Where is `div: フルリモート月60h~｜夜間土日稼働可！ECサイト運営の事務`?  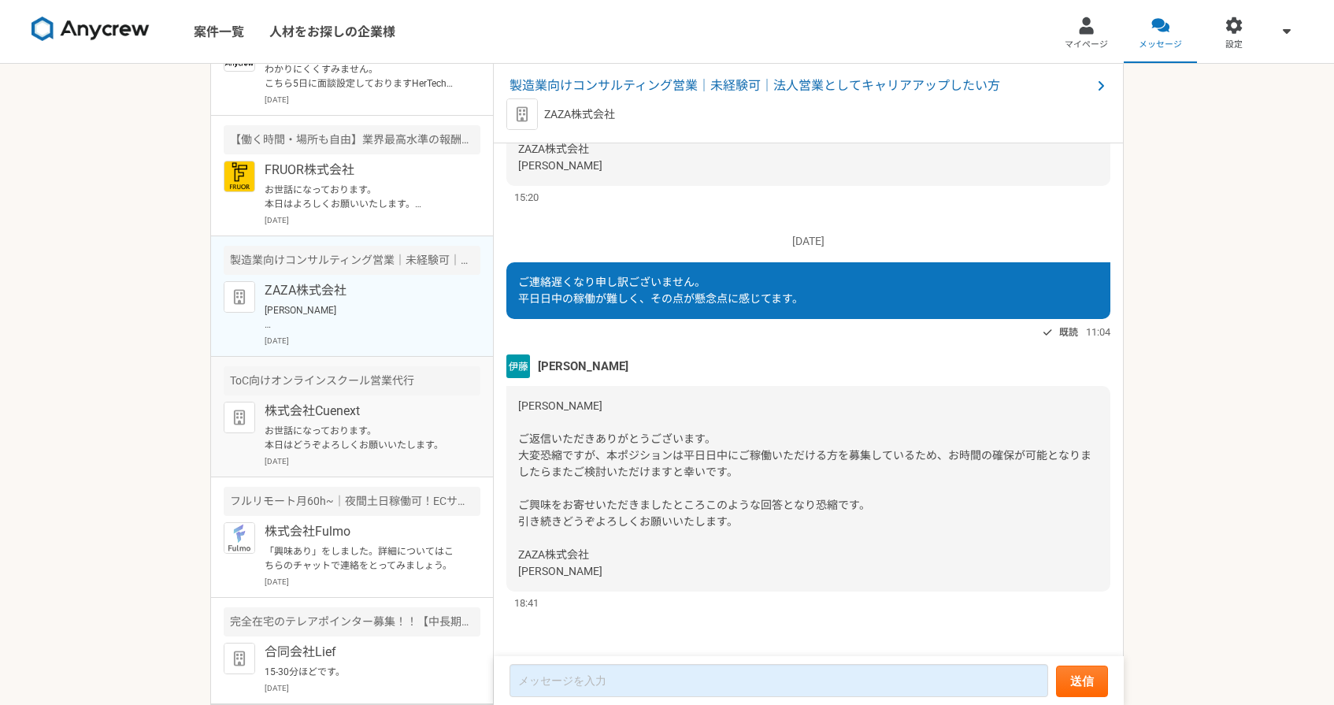
div: フルリモート月60h~｜夜間土日稼働可！ECサイト運営の事務 is located at coordinates (352, 501).